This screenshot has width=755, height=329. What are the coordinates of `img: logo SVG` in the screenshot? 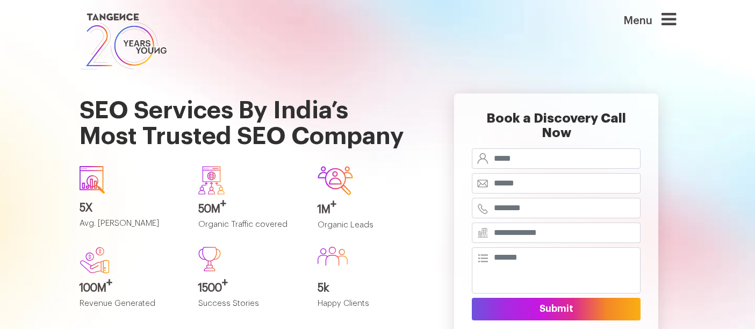 It's located at (124, 41).